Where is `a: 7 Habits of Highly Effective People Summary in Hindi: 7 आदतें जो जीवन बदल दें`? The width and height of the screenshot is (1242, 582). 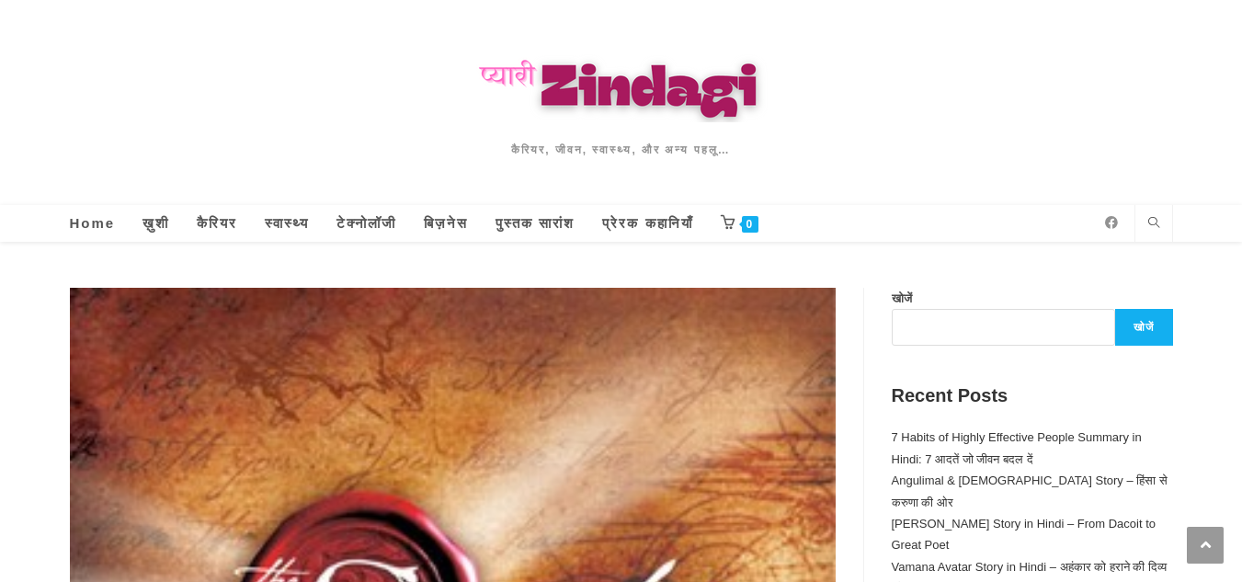 a: 7 Habits of Highly Effective People Summary in Hindi: 7 आदतें जो जीवन बदल दें is located at coordinates (1017, 448).